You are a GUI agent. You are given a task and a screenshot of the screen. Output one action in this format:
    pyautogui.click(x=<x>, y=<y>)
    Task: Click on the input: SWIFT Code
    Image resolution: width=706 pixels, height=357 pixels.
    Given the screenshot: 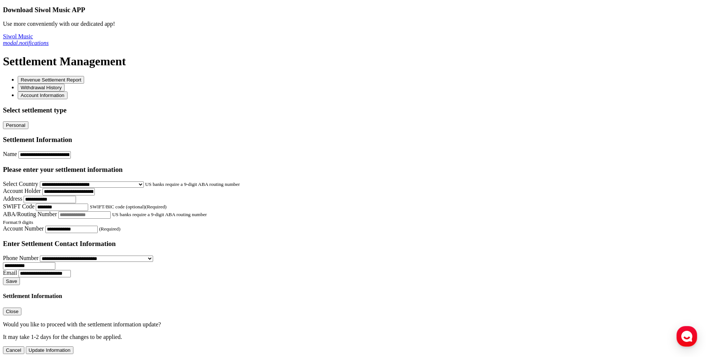 What is the action you would take?
    pyautogui.click(x=62, y=207)
    